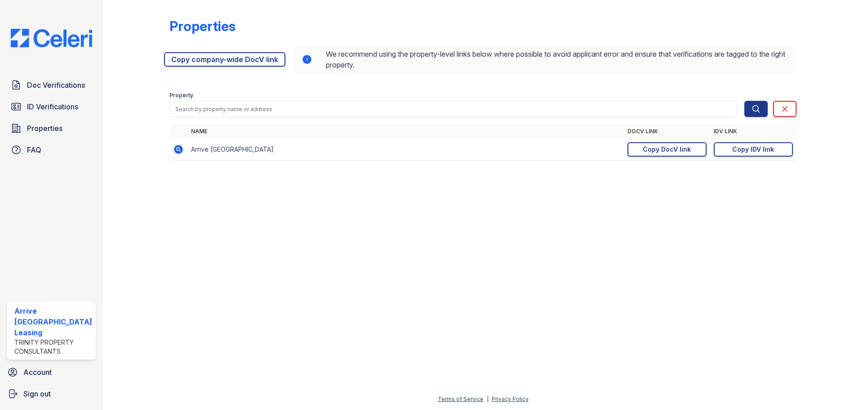  What do you see at coordinates (754, 131) in the screenshot?
I see `th: IDV Link` at bounding box center [754, 131].